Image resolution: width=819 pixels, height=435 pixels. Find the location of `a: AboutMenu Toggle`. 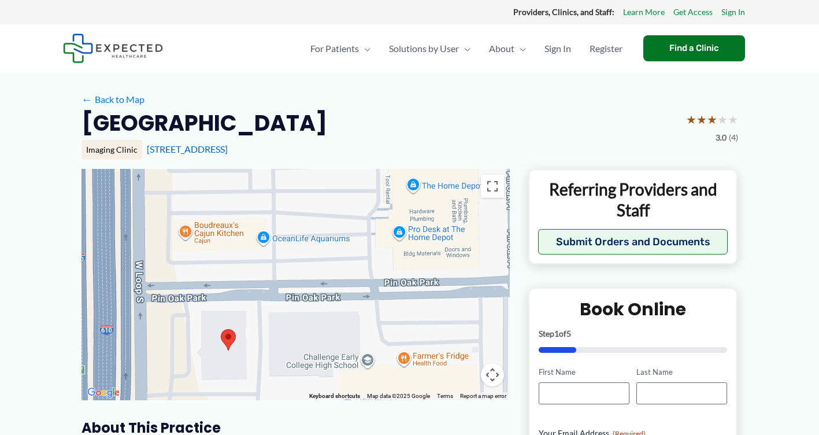

a: AboutMenu Toggle is located at coordinates (508, 49).